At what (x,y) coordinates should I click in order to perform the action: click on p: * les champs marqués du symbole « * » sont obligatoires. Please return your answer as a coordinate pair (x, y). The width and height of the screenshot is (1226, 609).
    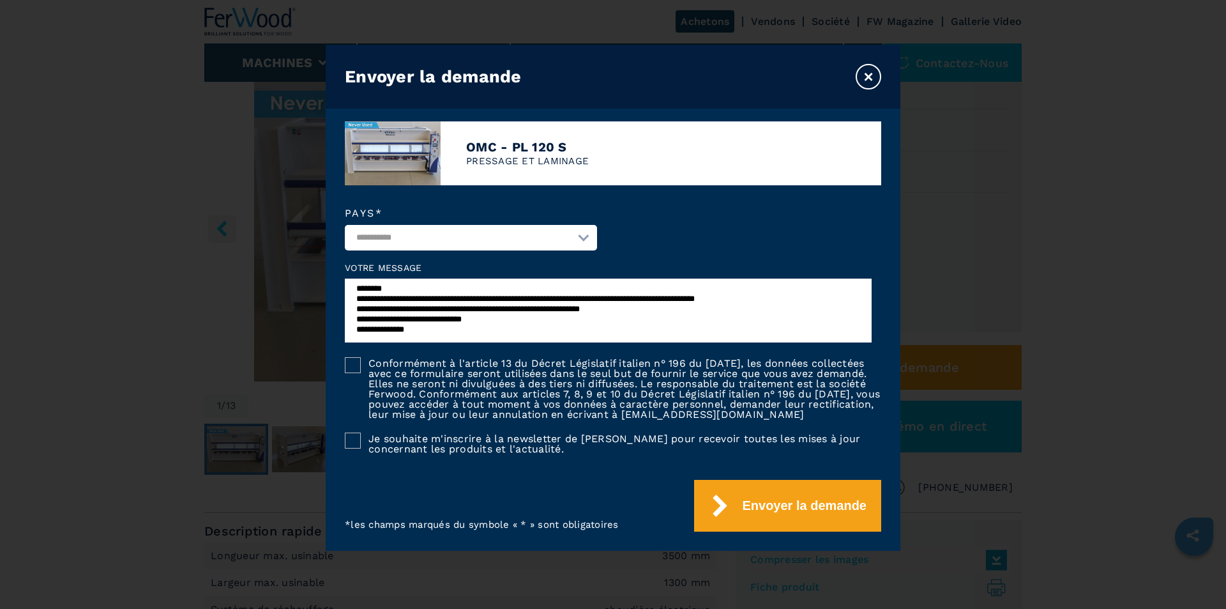
    Looking at the image, I should click on (482, 524).